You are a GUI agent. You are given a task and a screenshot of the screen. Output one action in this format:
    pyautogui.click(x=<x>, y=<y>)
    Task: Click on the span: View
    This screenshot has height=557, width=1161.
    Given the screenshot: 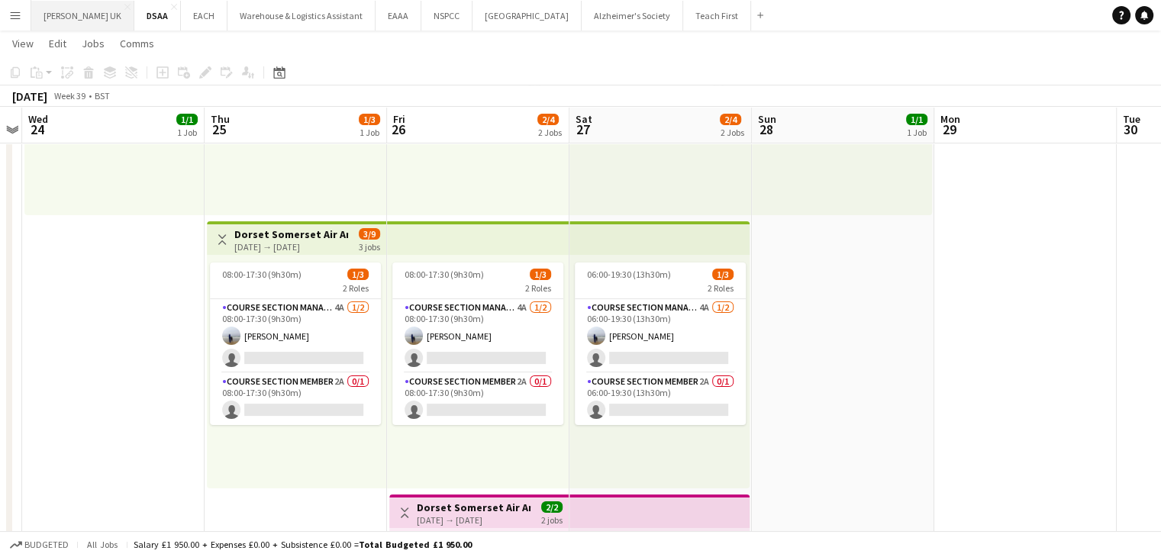 What is the action you would take?
    pyautogui.click(x=23, y=44)
    